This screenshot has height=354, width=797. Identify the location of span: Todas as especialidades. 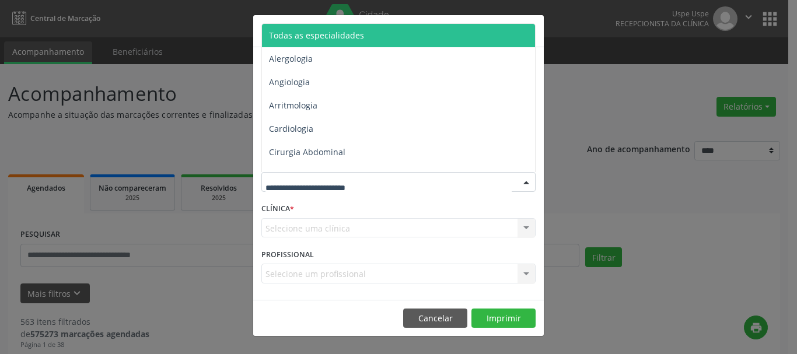
(316, 35).